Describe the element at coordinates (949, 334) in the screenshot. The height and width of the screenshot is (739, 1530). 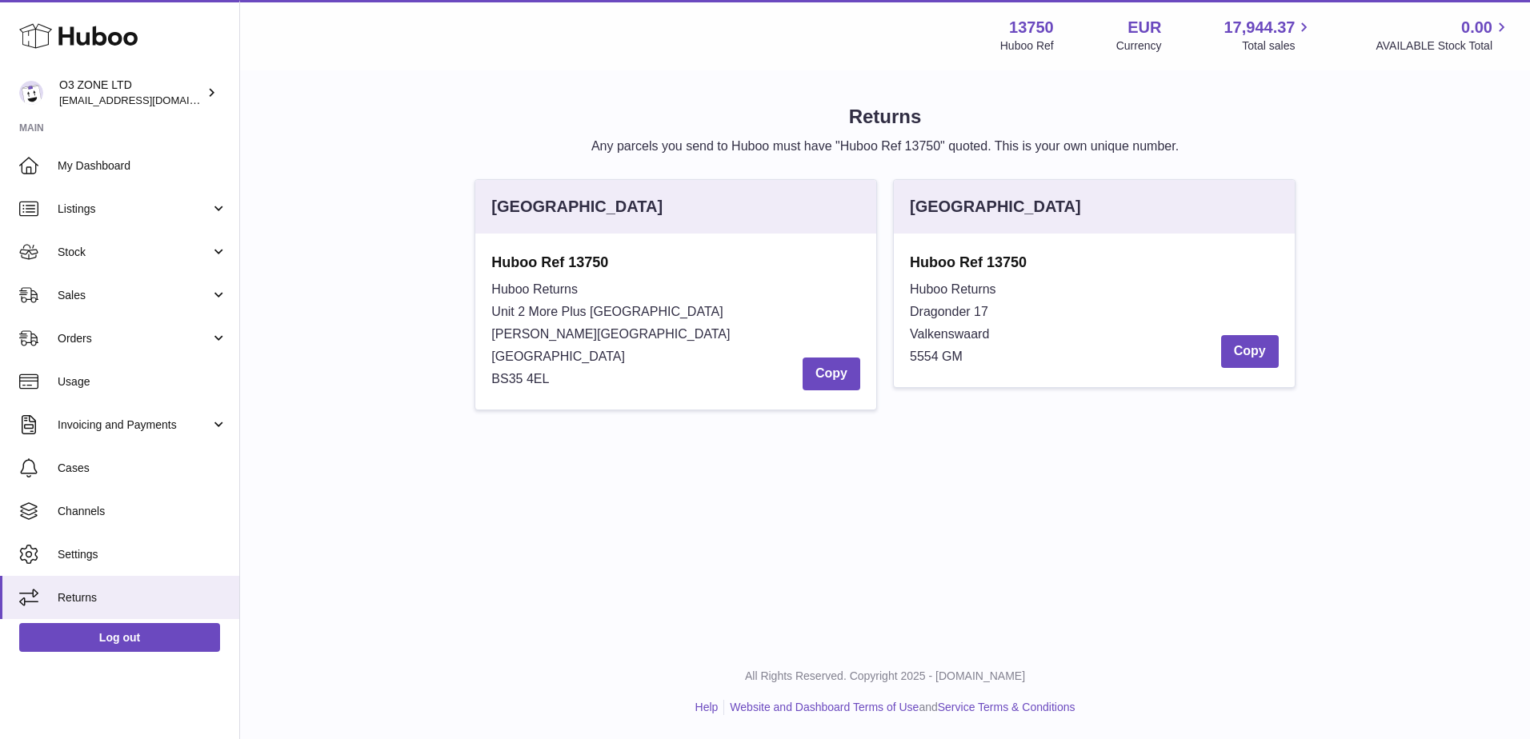
I see `span: Valkenswaard` at that location.